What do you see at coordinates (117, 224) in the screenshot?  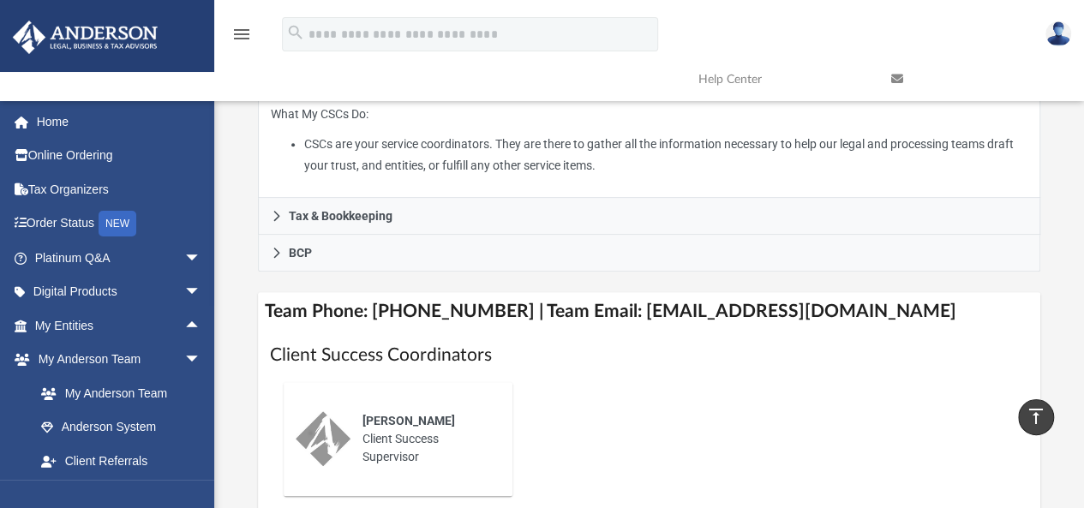 I see `div: NEW` at bounding box center [117, 224].